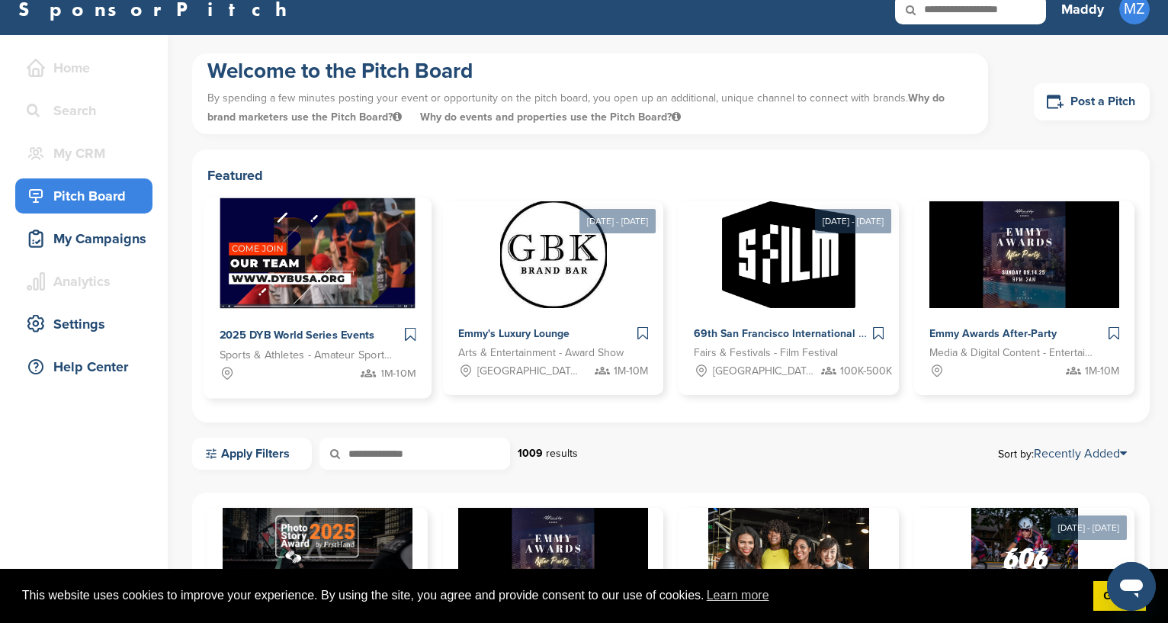  Describe the element at coordinates (88, 281) in the screenshot. I see `div: Analytics` at that location.